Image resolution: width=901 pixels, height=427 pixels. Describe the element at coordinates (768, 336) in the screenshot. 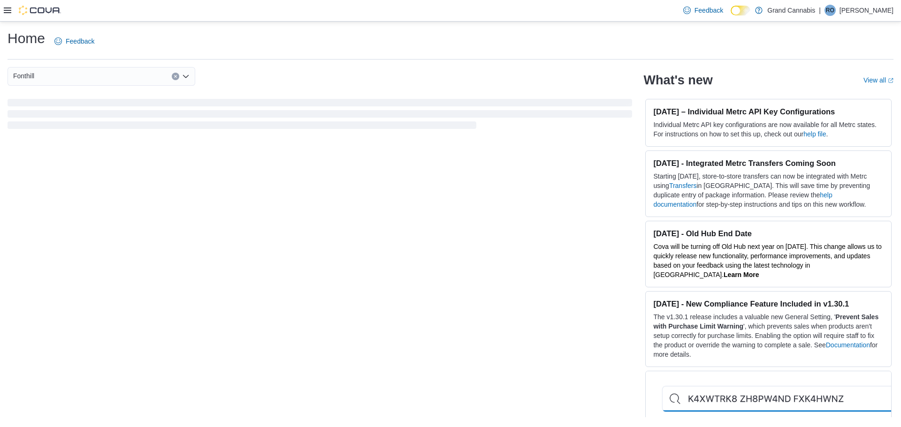

I see `p: The v1.30.1 release includes a valuable new General Setting, ' ', which prevents sales when produ...` at that location.